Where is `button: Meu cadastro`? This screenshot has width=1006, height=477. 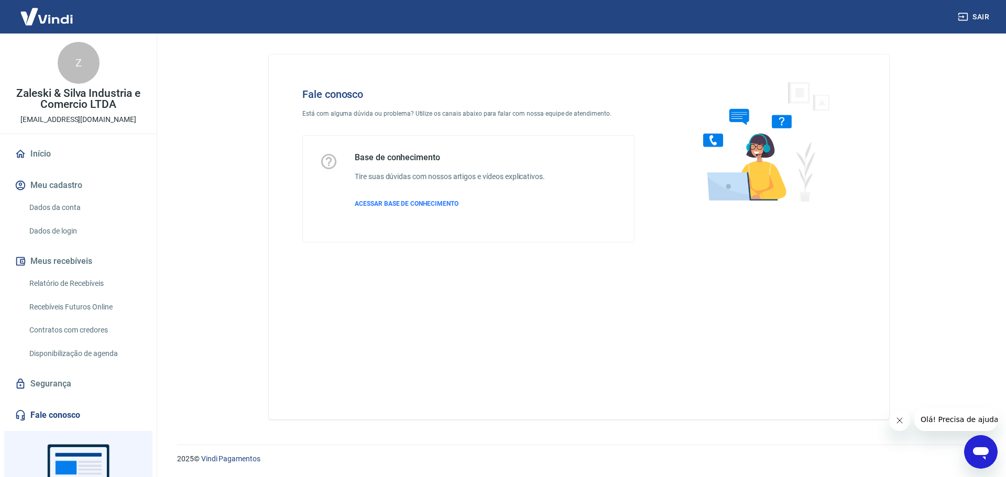
button: Meu cadastro is located at coordinates (78, 185).